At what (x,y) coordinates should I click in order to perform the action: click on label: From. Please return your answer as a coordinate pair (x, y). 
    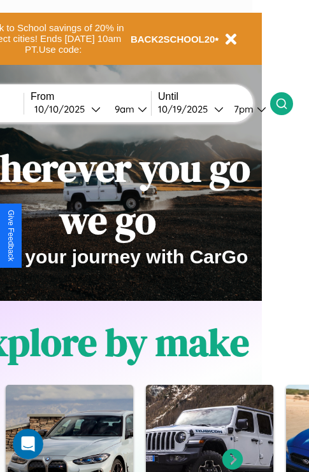
    Looking at the image, I should click on (90, 97).